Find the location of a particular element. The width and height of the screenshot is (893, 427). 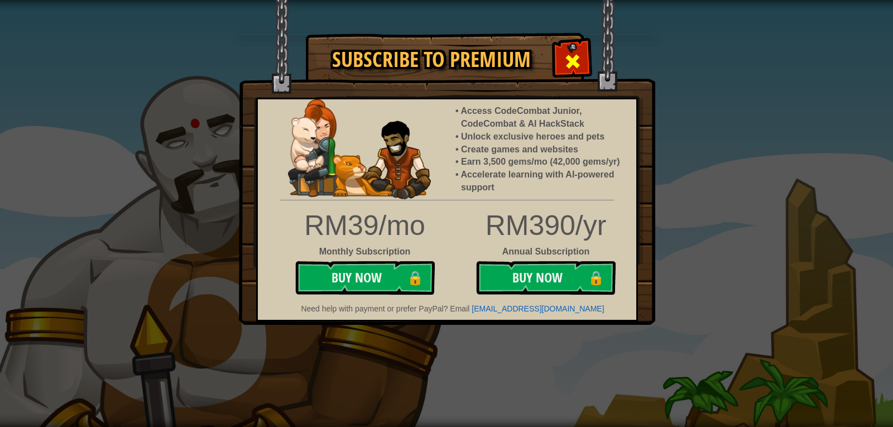

h1: Subscribe to Premium is located at coordinates (431, 60).